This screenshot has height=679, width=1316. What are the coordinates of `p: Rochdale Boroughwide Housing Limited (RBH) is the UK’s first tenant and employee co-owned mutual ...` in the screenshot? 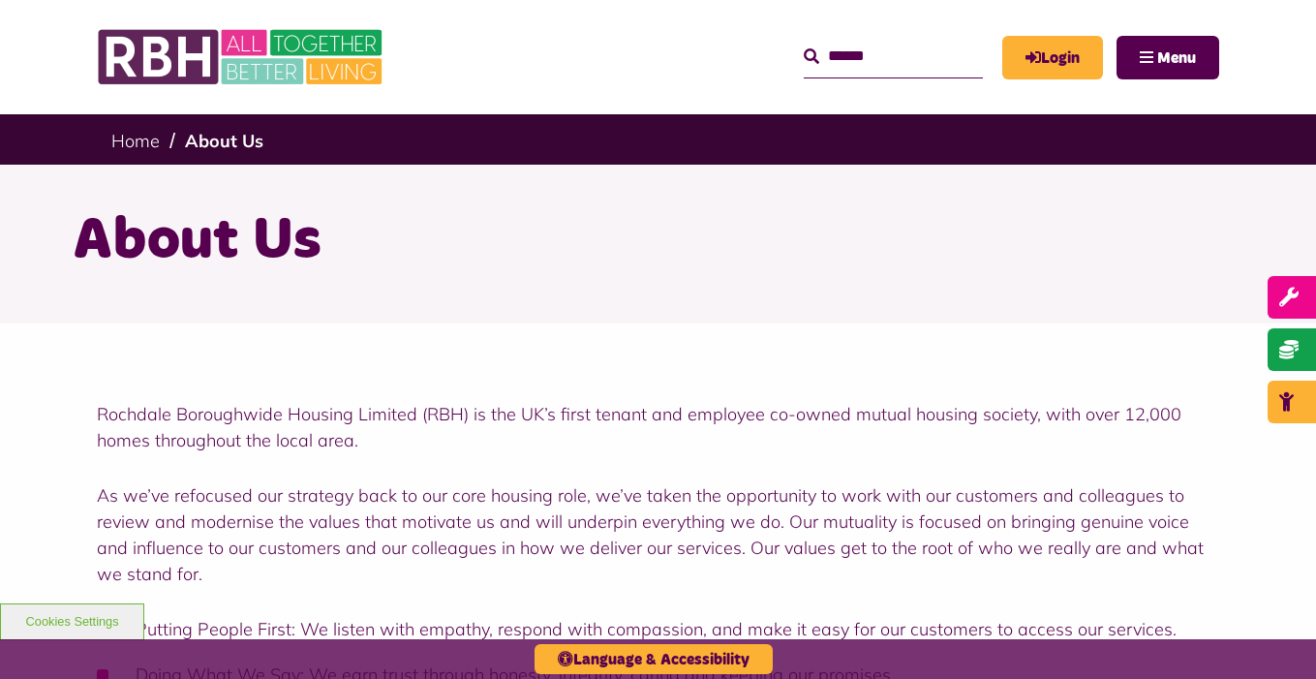 It's located at (658, 427).